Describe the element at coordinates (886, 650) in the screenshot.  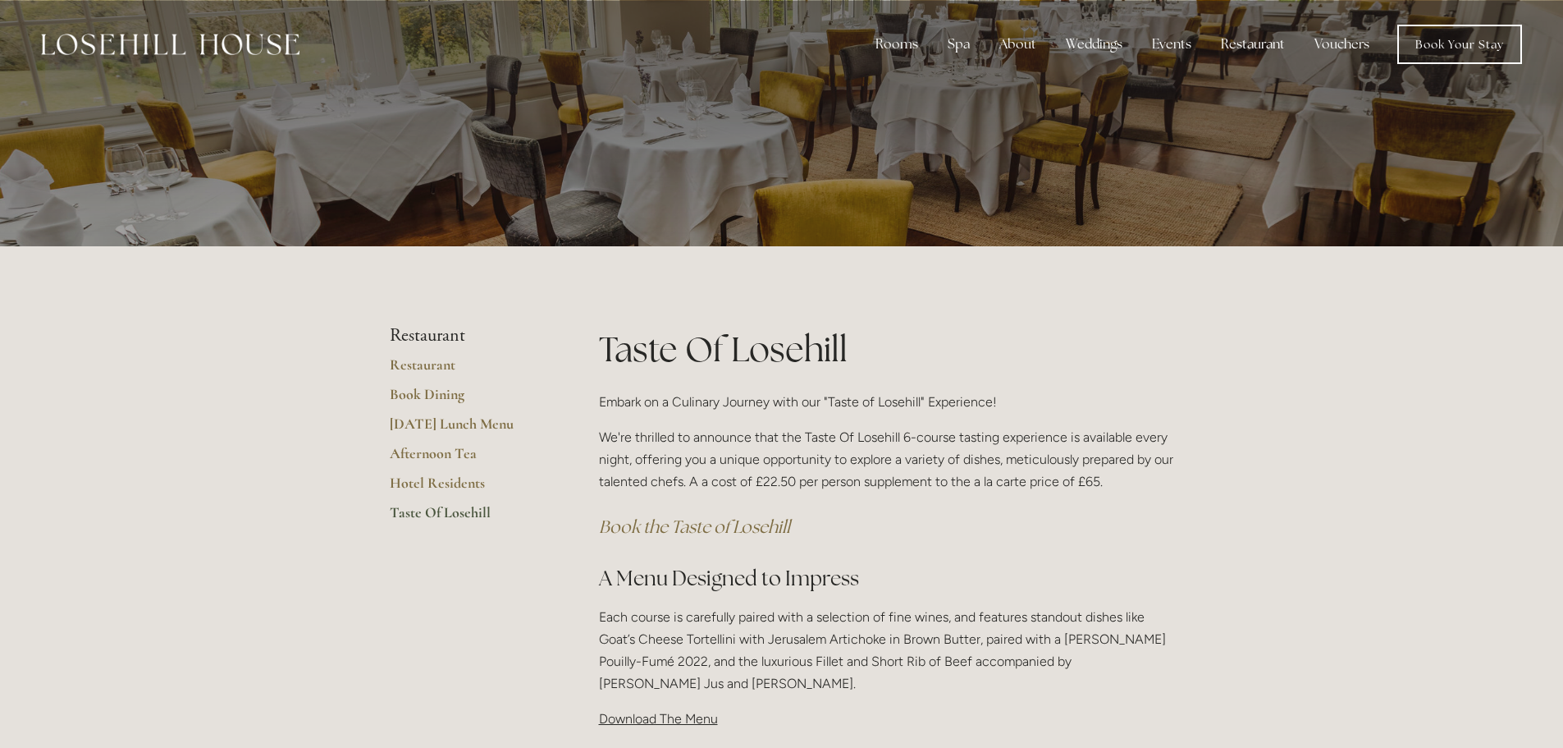
I see `p: Each course is carefully paired with a selection of fine wines, and features standout dishes like...` at that location.